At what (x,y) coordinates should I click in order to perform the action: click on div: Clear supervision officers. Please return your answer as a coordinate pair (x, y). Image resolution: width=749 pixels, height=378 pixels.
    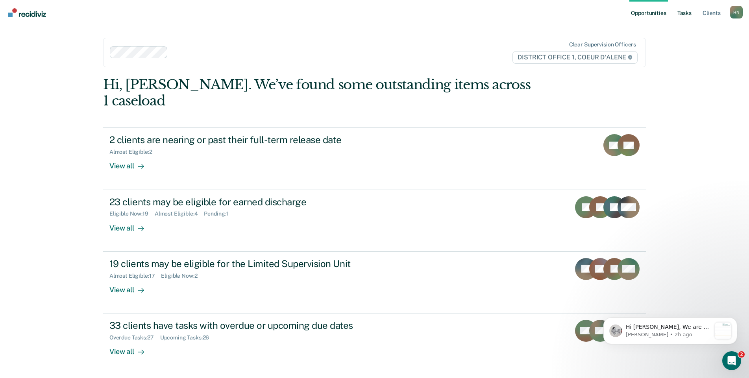
    Looking at the image, I should click on (602, 44).